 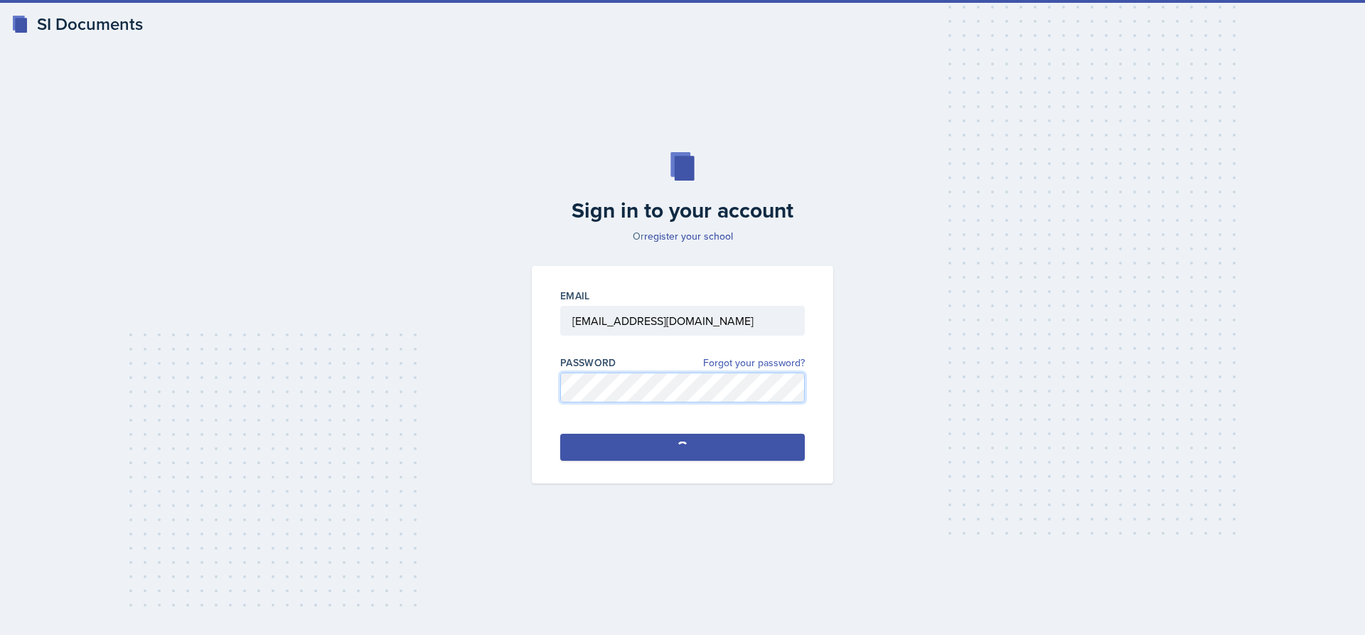 What do you see at coordinates (688, 236) in the screenshot?
I see `a: register your school` at bounding box center [688, 236].